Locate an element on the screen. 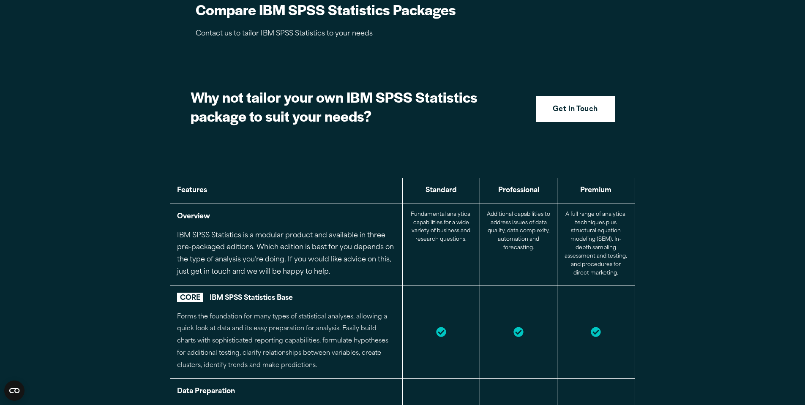  p: IBM SPSS Statistics is a modular product and available in three pre-packaged editions. Which edit... is located at coordinates (286, 254).